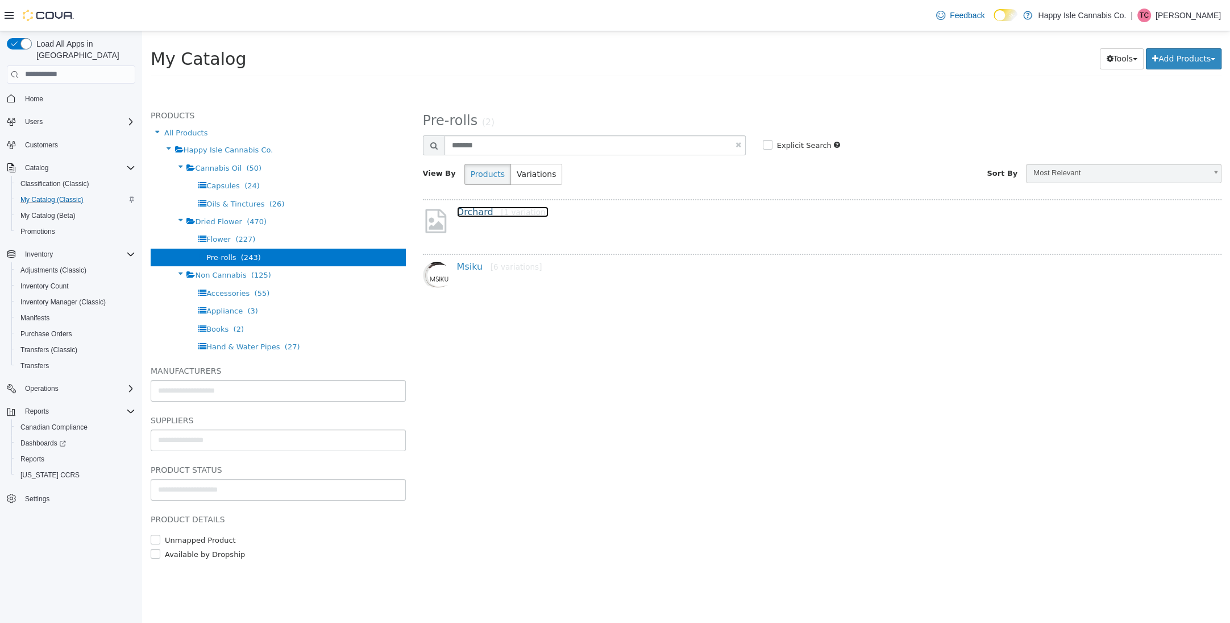 This screenshot has width=1230, height=623. I want to click on a: Feedback, so click(960, 15).